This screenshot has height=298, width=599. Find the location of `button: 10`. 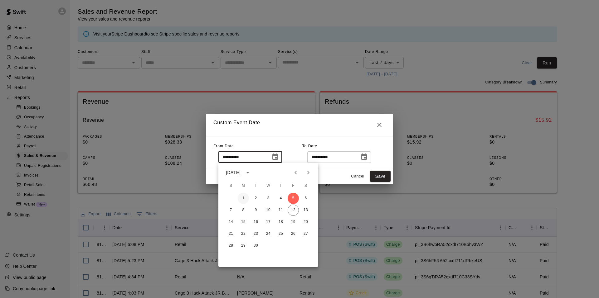

button: 10 is located at coordinates (268, 211).